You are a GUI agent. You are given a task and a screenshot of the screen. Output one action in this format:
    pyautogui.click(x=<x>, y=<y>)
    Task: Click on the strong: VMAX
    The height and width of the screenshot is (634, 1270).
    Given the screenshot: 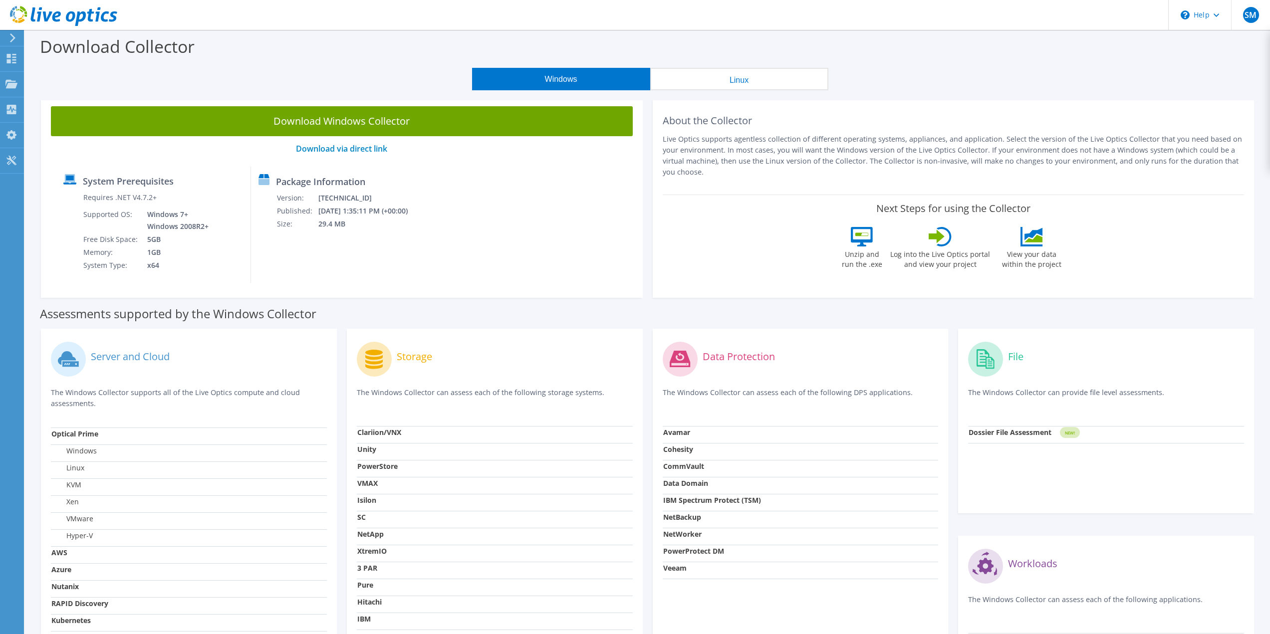 What is the action you would take?
    pyautogui.click(x=367, y=483)
    